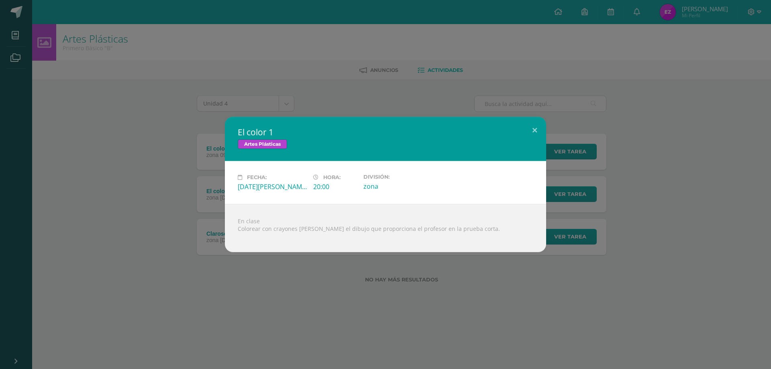 This screenshot has height=369, width=771. Describe the element at coordinates (262, 144) in the screenshot. I see `span: Artes Plásticas` at that location.